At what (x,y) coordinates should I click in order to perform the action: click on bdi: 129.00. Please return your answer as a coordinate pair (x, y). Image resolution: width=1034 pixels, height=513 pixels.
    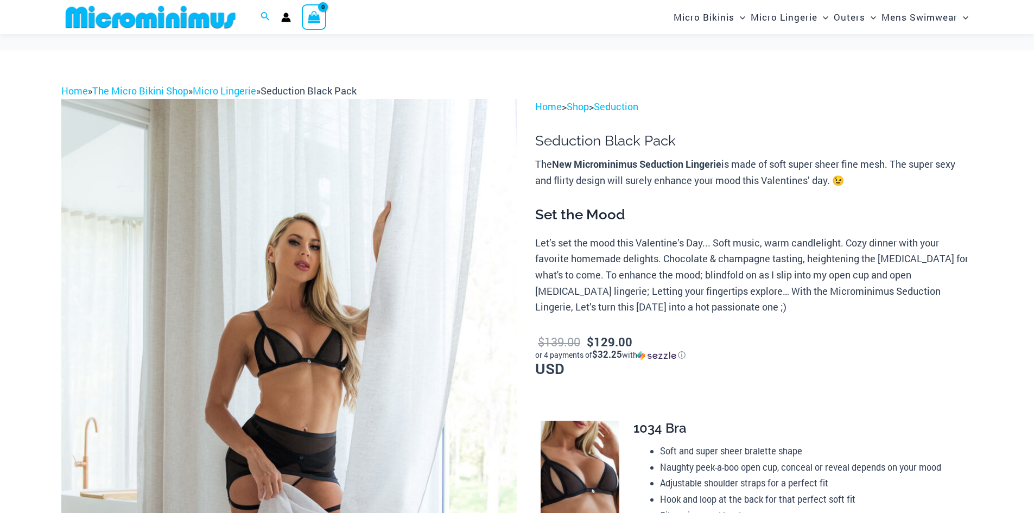
    Looking at the image, I should click on (610, 342).